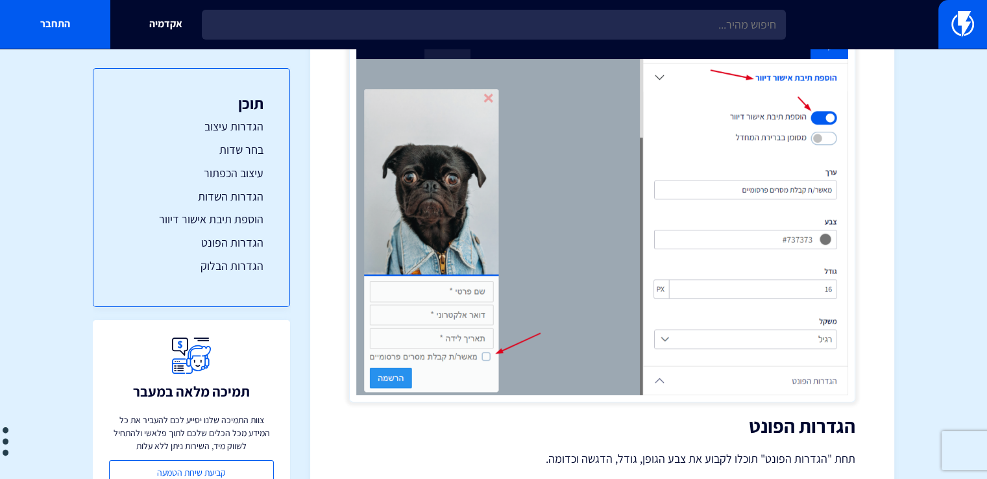 The image size is (987, 479). What do you see at coordinates (191, 266) in the screenshot?
I see `a: הגדרות הבלוק` at bounding box center [191, 266].